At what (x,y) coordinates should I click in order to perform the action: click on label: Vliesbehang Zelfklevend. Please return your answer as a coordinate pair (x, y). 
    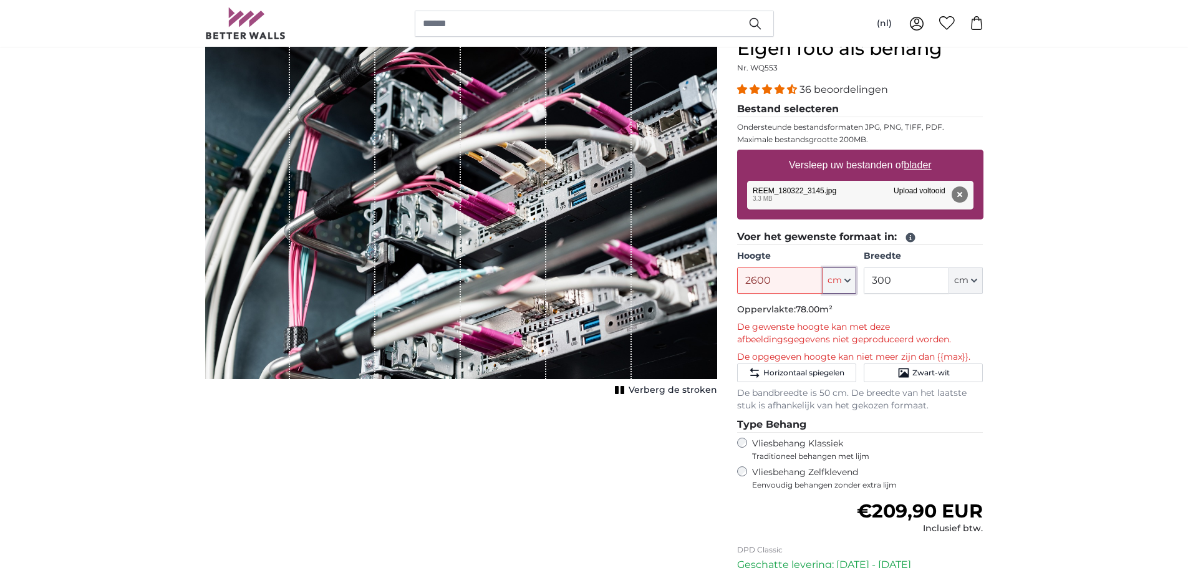
    Looking at the image, I should click on (867, 478).